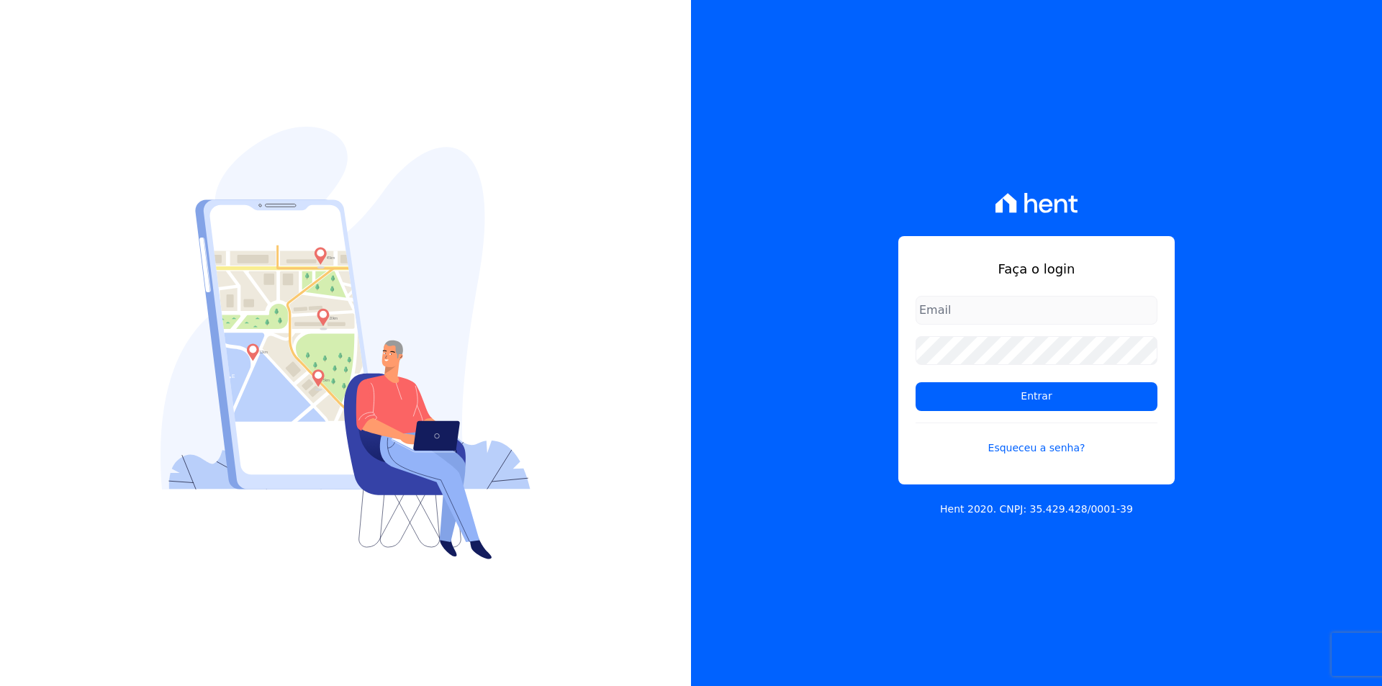 This screenshot has height=686, width=1382. I want to click on input: Entrar, so click(1036, 397).